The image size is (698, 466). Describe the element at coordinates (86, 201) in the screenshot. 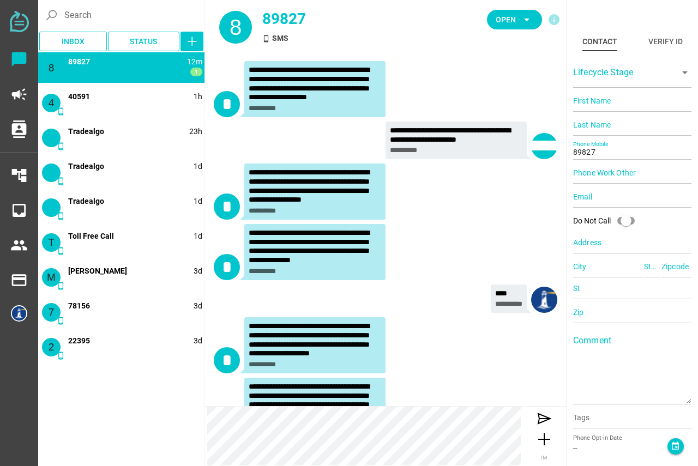

I see `span: 13322424861` at that location.